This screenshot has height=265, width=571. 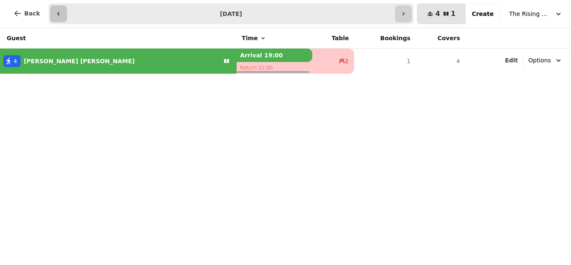 I want to click on button: The Rising Sun, so click(x=536, y=14).